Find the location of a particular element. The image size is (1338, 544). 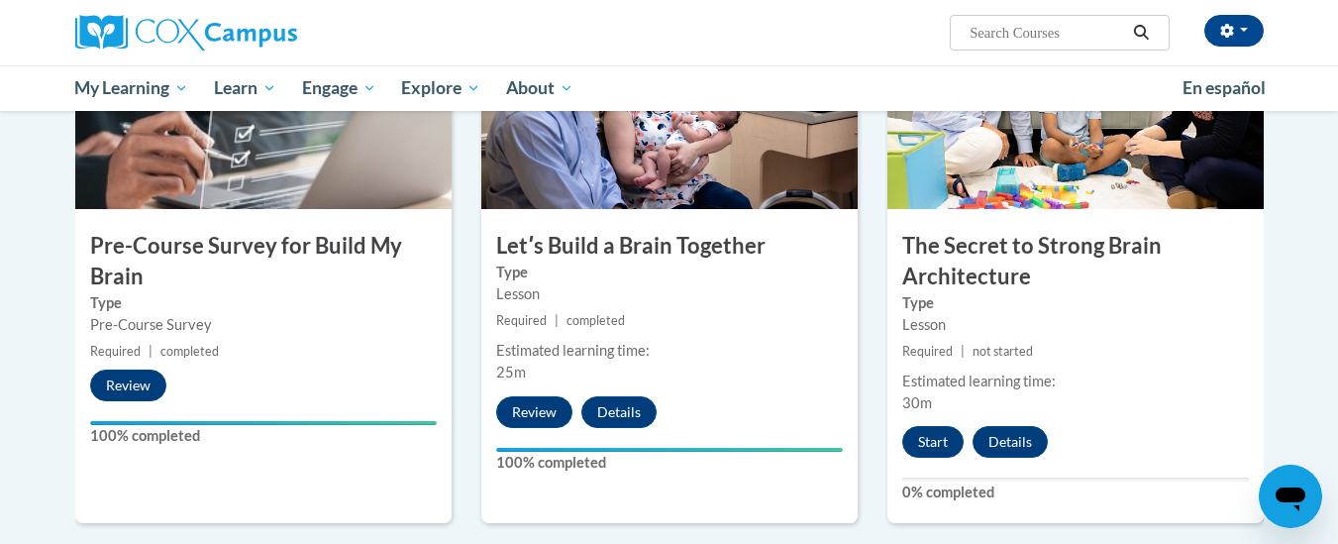

a: En español is located at coordinates (1225, 88).